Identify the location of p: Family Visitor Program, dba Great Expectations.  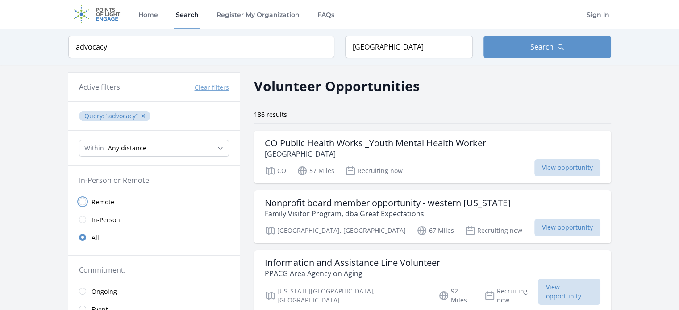
(388, 214).